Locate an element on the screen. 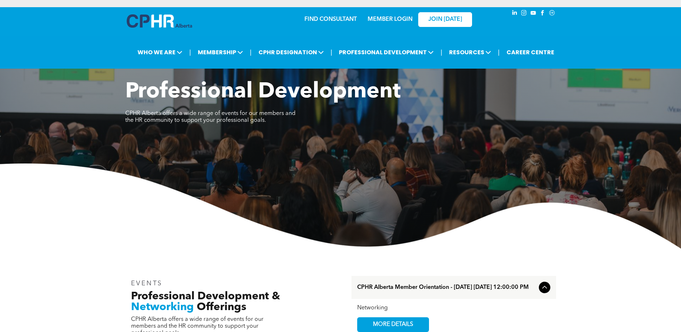 The image size is (681, 332). span: Offerings is located at coordinates (221, 307).